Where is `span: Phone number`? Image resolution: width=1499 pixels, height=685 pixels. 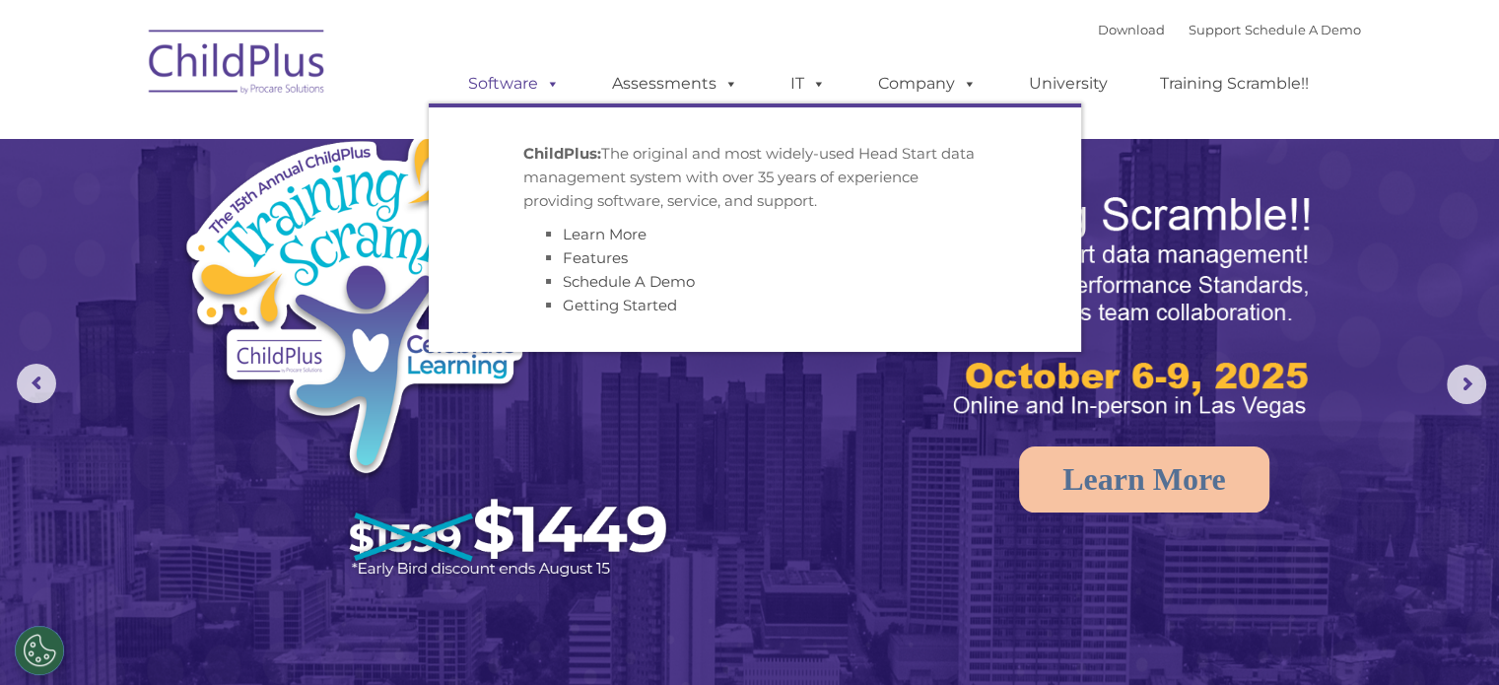 span: Phone number is located at coordinates (315, 218).